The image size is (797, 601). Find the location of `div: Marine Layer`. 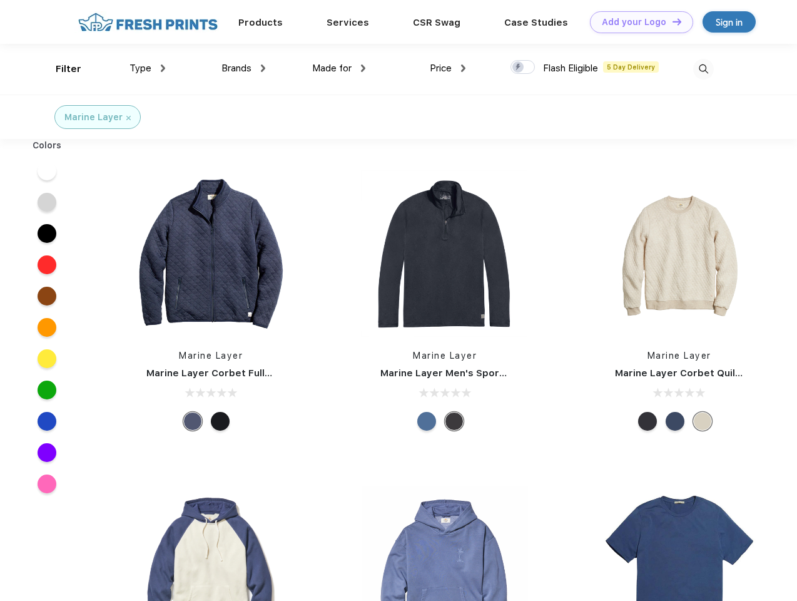

div: Marine Layer is located at coordinates (93, 117).